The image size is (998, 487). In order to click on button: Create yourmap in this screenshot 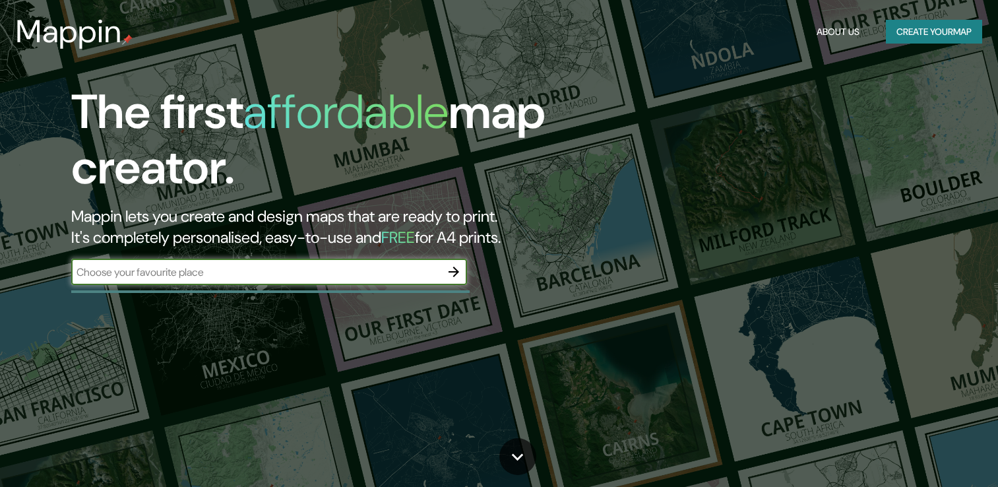, I will do `click(934, 32)`.